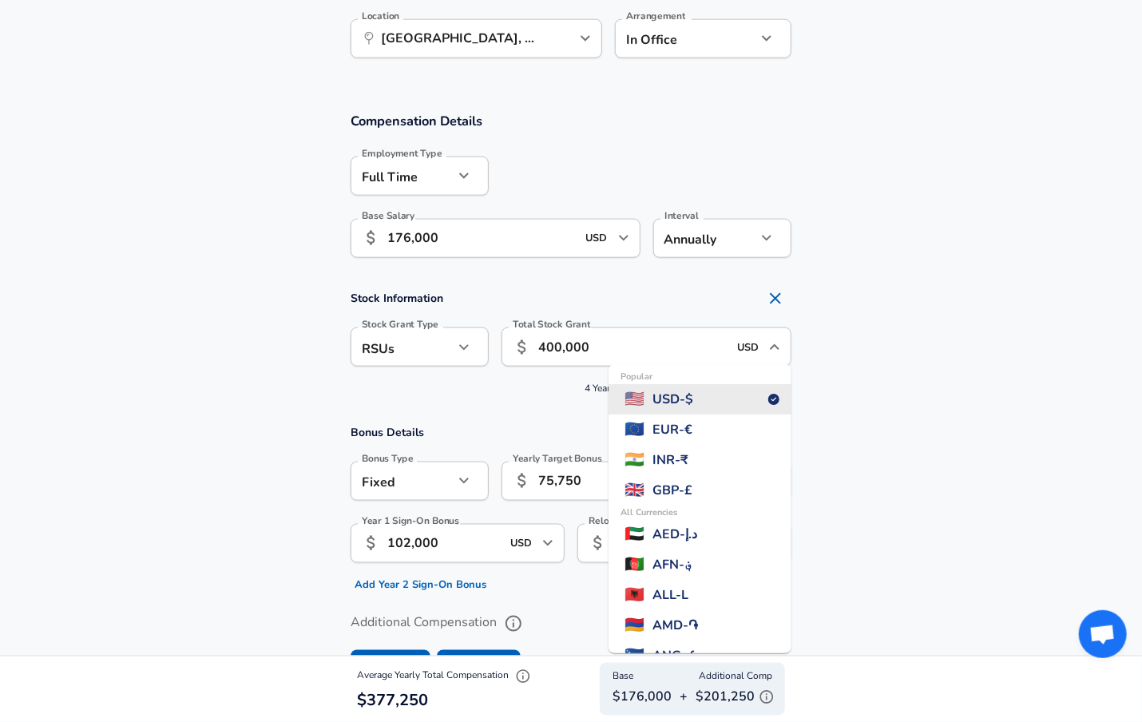  Describe the element at coordinates (400, 325) in the screenshot. I see `label: Stock Grant Type` at that location.